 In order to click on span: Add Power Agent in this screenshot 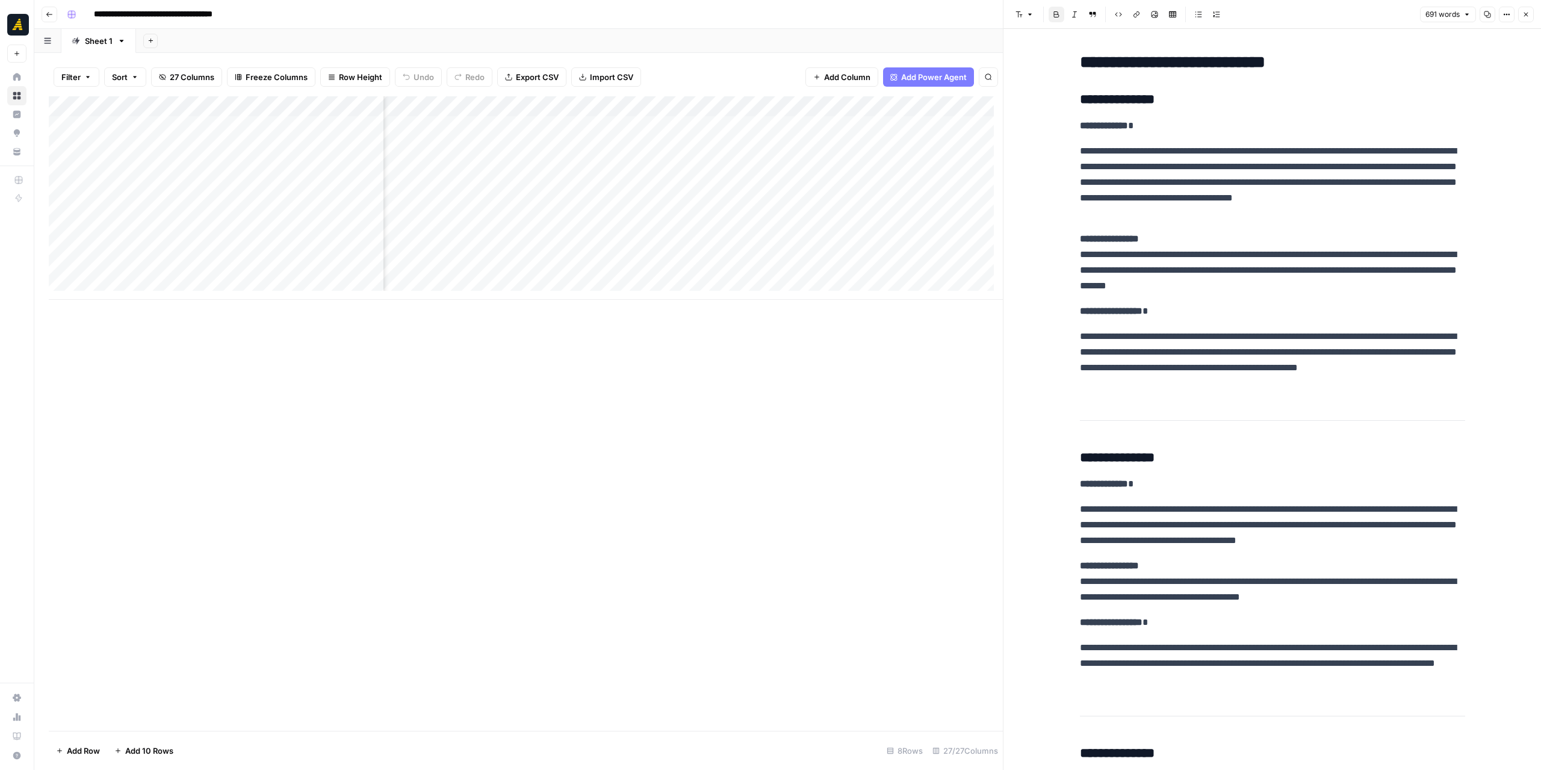, I will do `click(933, 77)`.